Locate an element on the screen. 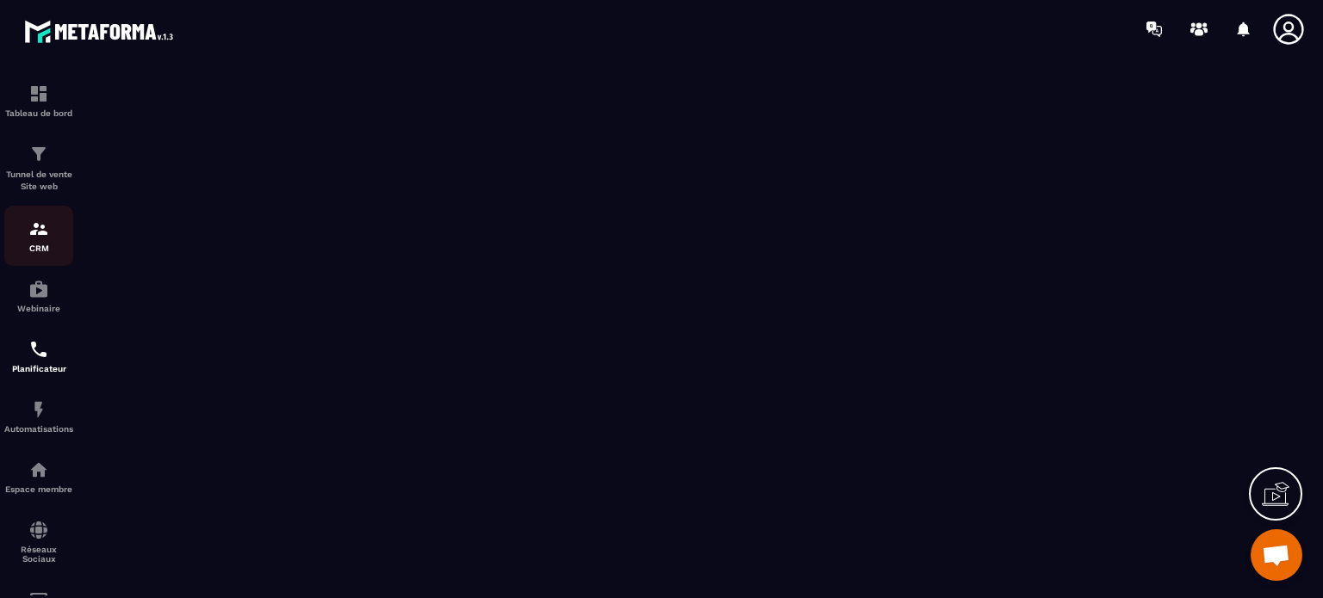 This screenshot has width=1323, height=598. img: social-network is located at coordinates (39, 530).